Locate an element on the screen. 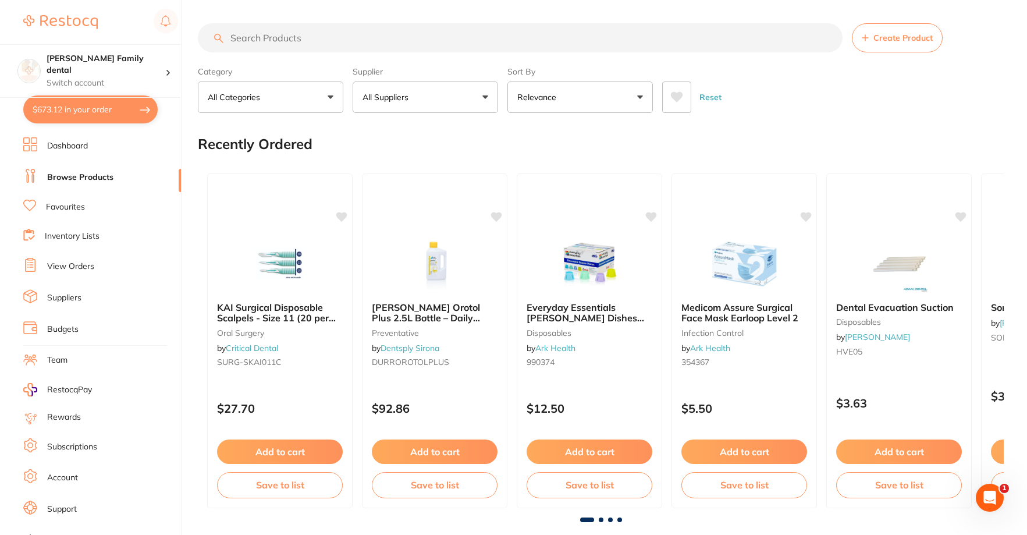 The height and width of the screenshot is (535, 1027). p: $5.50 is located at coordinates (744, 408).